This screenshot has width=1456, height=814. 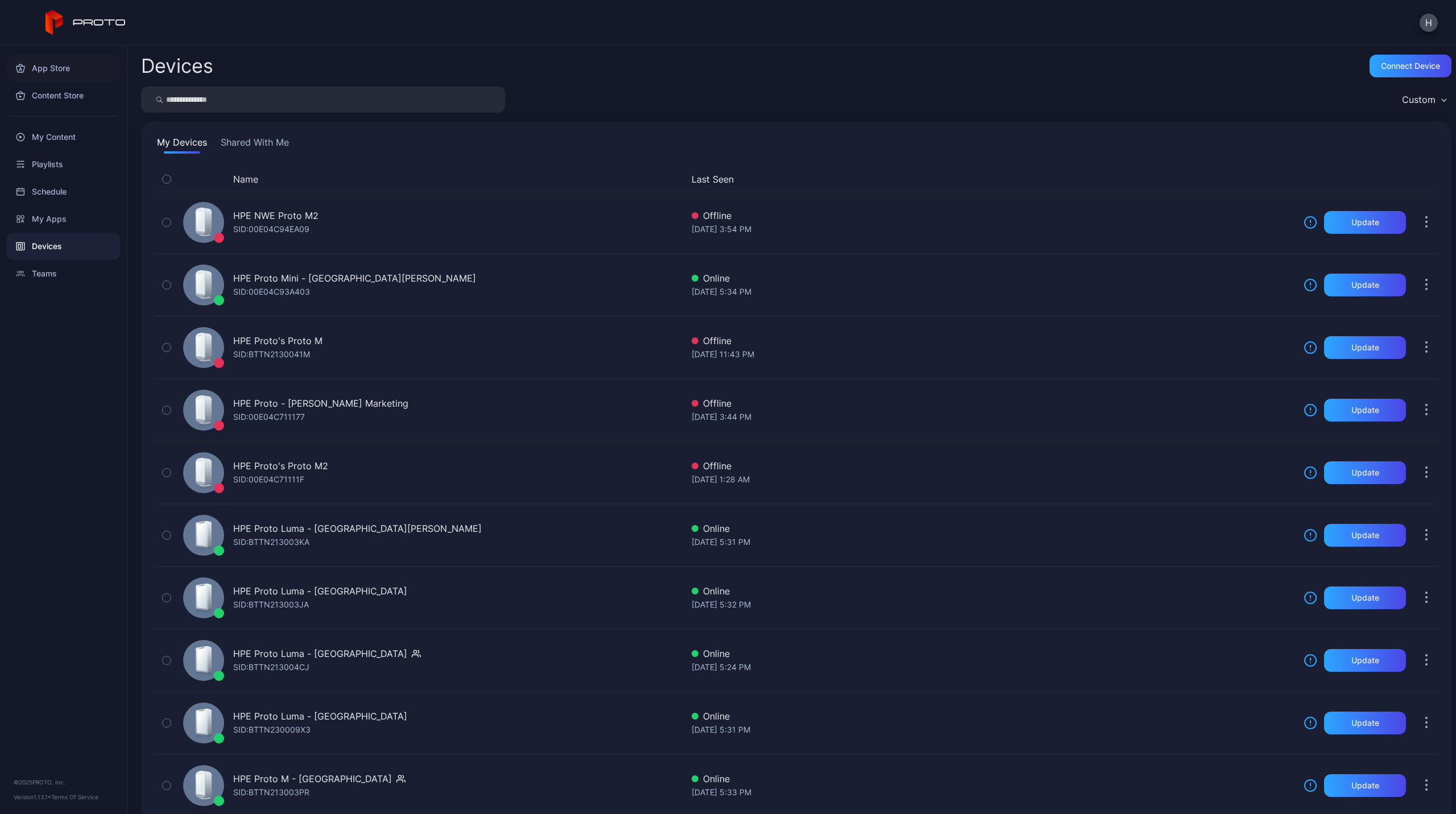 I want to click on div: Update Device, so click(x=1351, y=179).